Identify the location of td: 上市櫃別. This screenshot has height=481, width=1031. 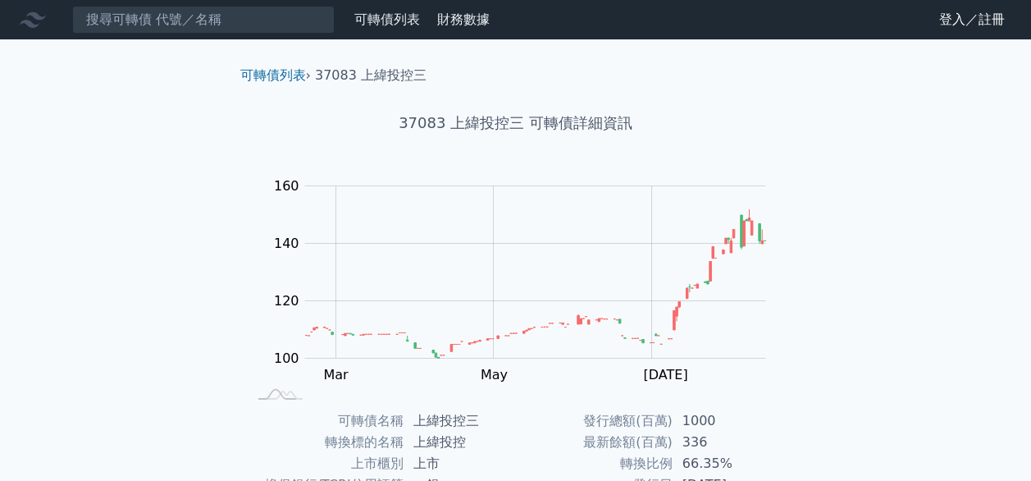
(325, 463).